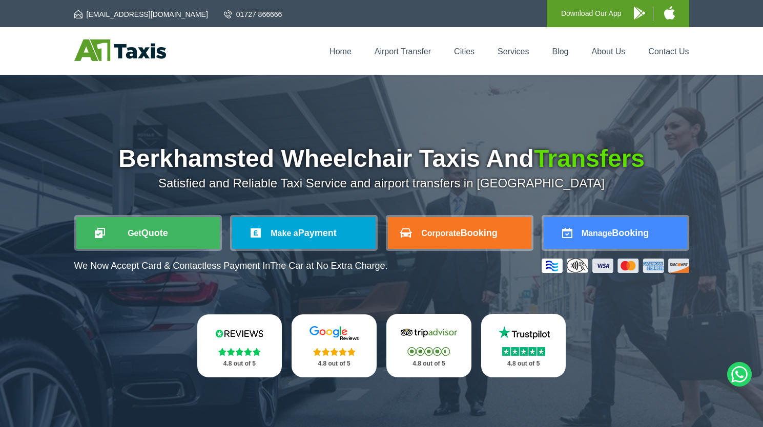 The image size is (763, 427). Describe the element at coordinates (609, 51) in the screenshot. I see `a: About Us` at that location.